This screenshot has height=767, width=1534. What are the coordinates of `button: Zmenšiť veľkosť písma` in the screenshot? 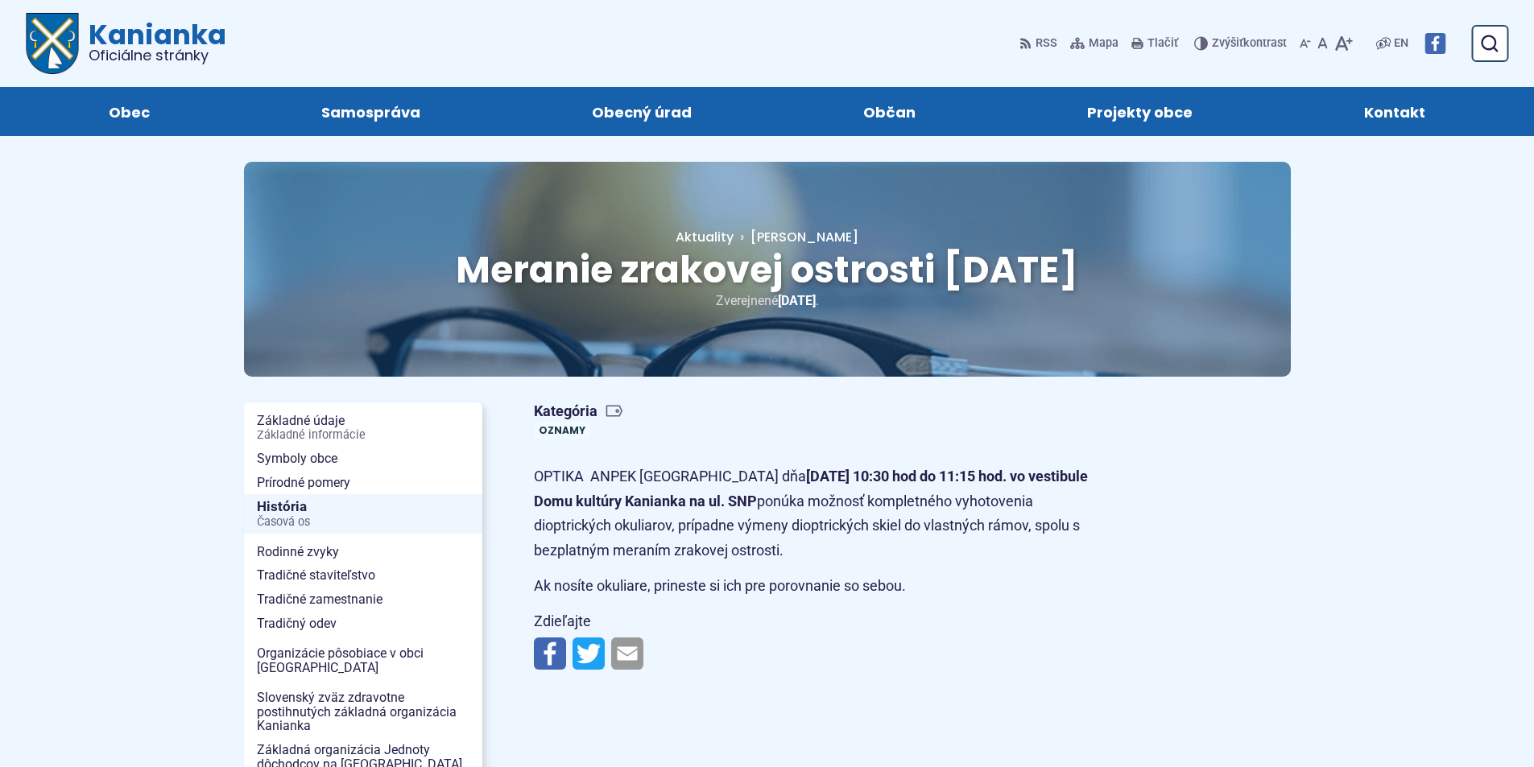 It's located at (1305, 43).